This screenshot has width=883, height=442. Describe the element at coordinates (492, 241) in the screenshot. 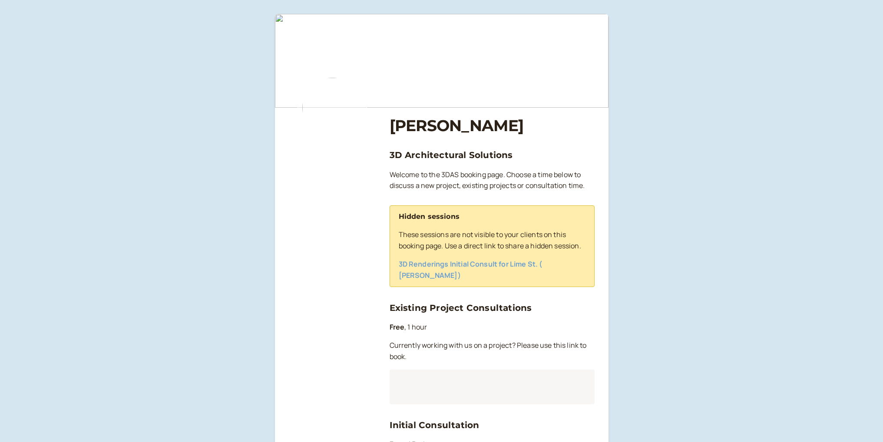

I see `p: These sessions are not visible to your clients on this booking page. Use a direct link to share a...` at that location.